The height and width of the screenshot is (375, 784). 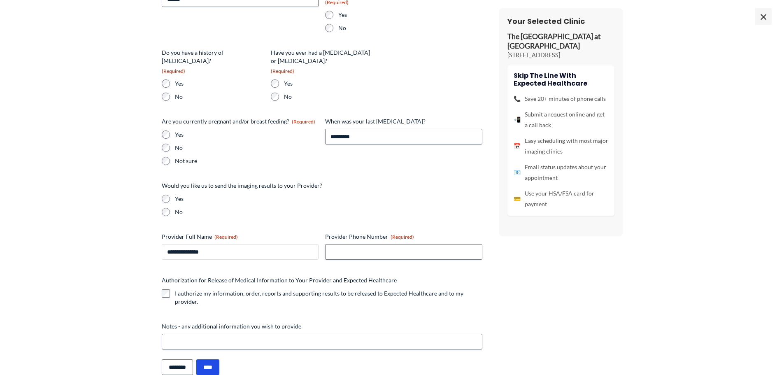 What do you see at coordinates (561, 146) in the screenshot?
I see `li: Easy scheduling with most major imaging clinics` at bounding box center [561, 146].